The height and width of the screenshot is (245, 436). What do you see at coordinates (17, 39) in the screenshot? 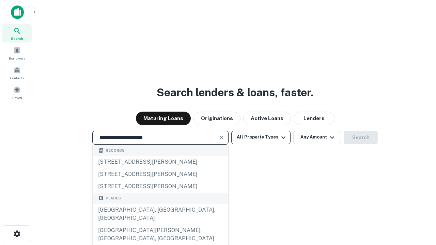
I see `span: Search` at bounding box center [17, 39].